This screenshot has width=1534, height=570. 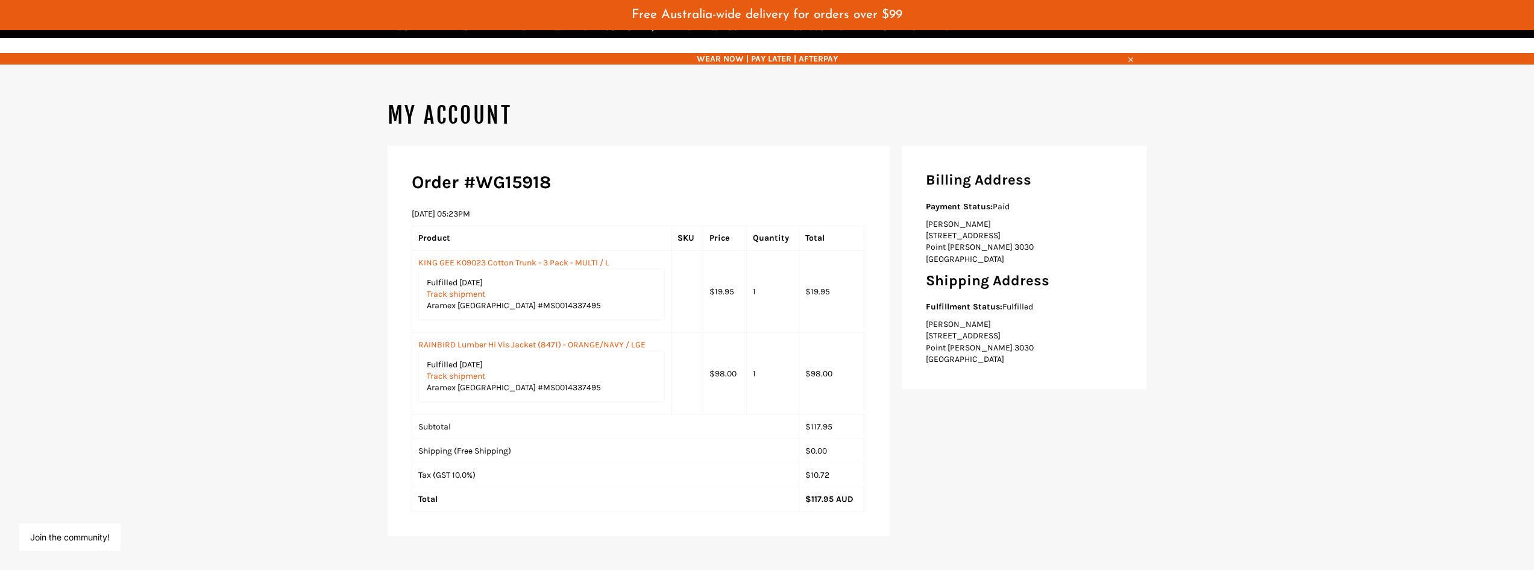 What do you see at coordinates (1024, 180) in the screenshot?
I see `h3: Billing Address` at bounding box center [1024, 180].